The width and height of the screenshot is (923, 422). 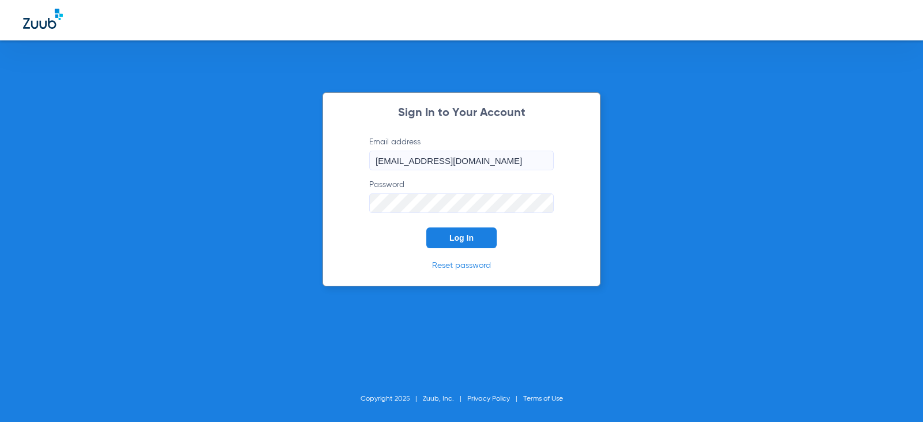 I want to click on h2: Sign In to Your Account, so click(x=461, y=113).